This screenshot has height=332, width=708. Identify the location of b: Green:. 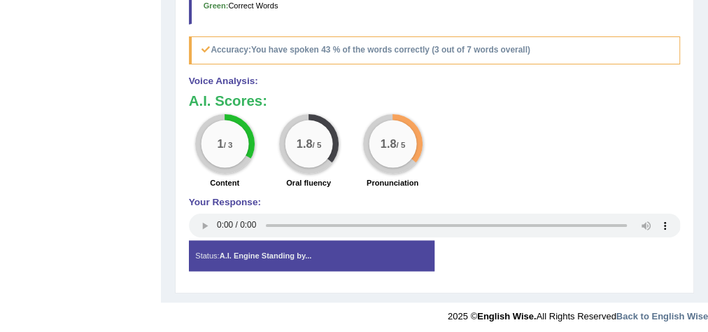
(216, 6).